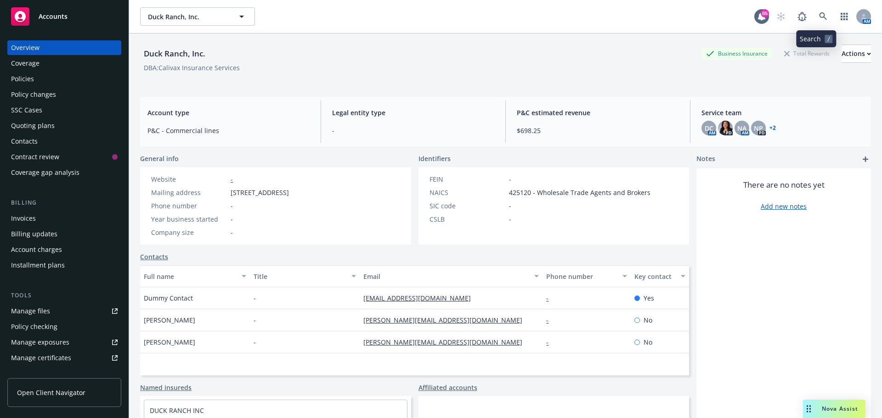 Image resolution: width=882 pixels, height=418 pixels. What do you see at coordinates (189, 179) in the screenshot?
I see `div: Website` at bounding box center [189, 179].